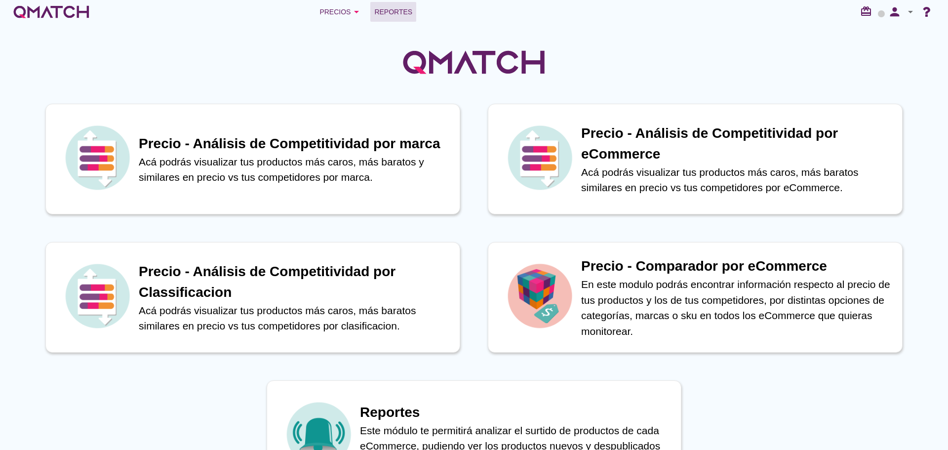 Image resolution: width=948 pixels, height=450 pixels. Describe the element at coordinates (253, 159) in the screenshot. I see `a: iconPrecio - Análisis de Competitividad por marcaAcá podrás visualizar tus productos más caros, m...` at that location.